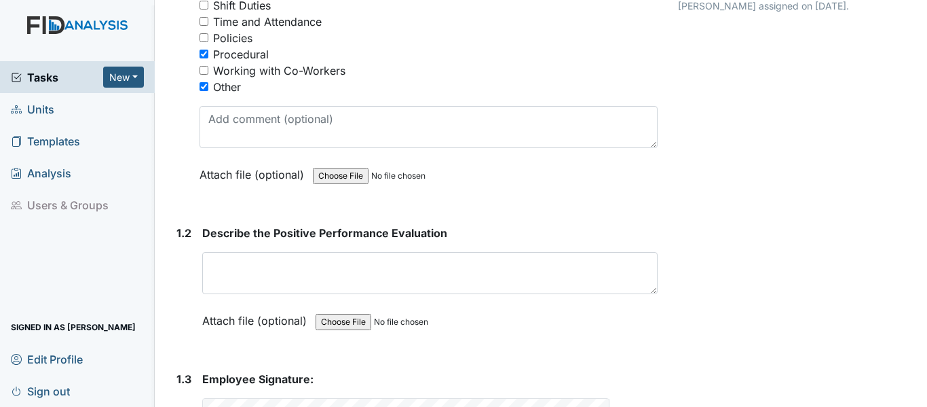  I want to click on input: Procedural, so click(204, 54).